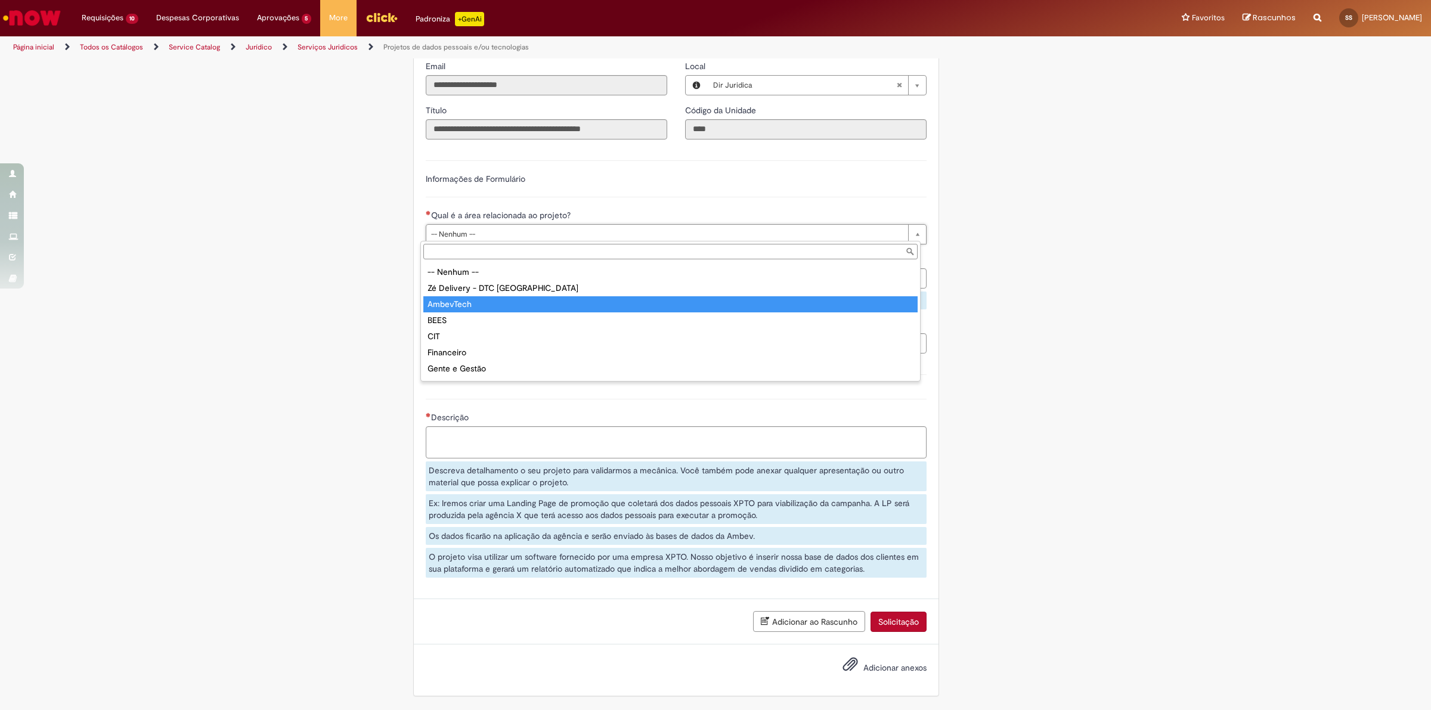 The image size is (1431, 710). What do you see at coordinates (670, 272) in the screenshot?
I see `div: -- Nenhum --` at bounding box center [670, 272].